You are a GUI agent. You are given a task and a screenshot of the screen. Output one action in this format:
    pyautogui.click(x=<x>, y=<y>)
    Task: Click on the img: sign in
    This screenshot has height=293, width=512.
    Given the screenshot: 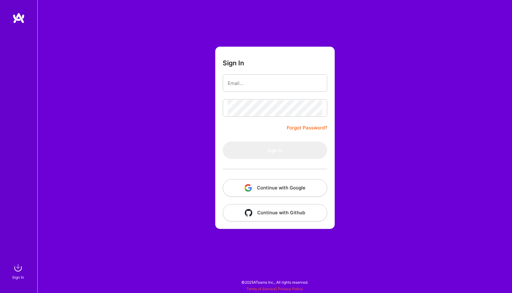 What is the action you would take?
    pyautogui.click(x=18, y=268)
    